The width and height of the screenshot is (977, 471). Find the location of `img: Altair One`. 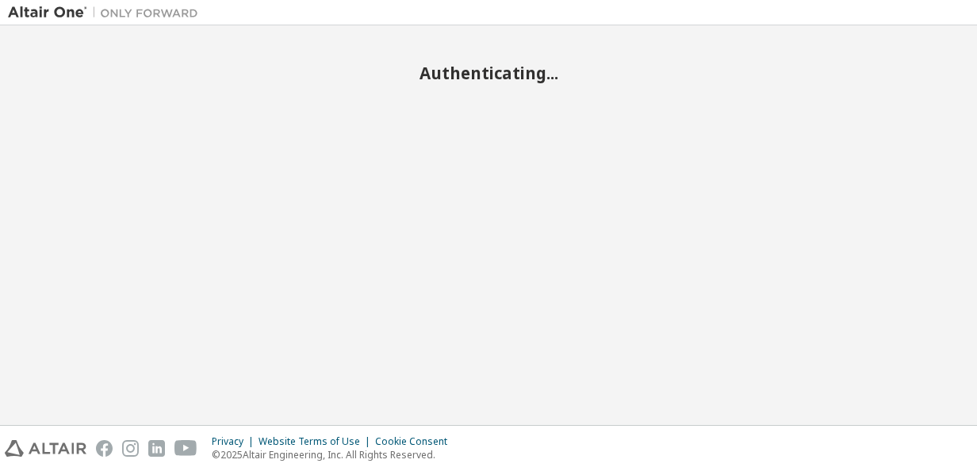

img: Altair One is located at coordinates (107, 13).